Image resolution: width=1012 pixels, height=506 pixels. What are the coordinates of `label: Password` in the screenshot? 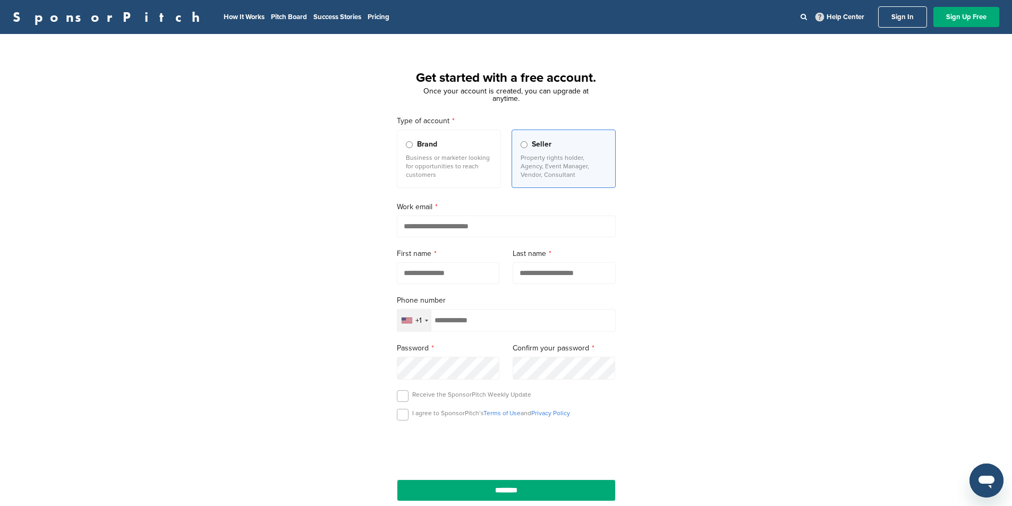 It's located at (448, 348).